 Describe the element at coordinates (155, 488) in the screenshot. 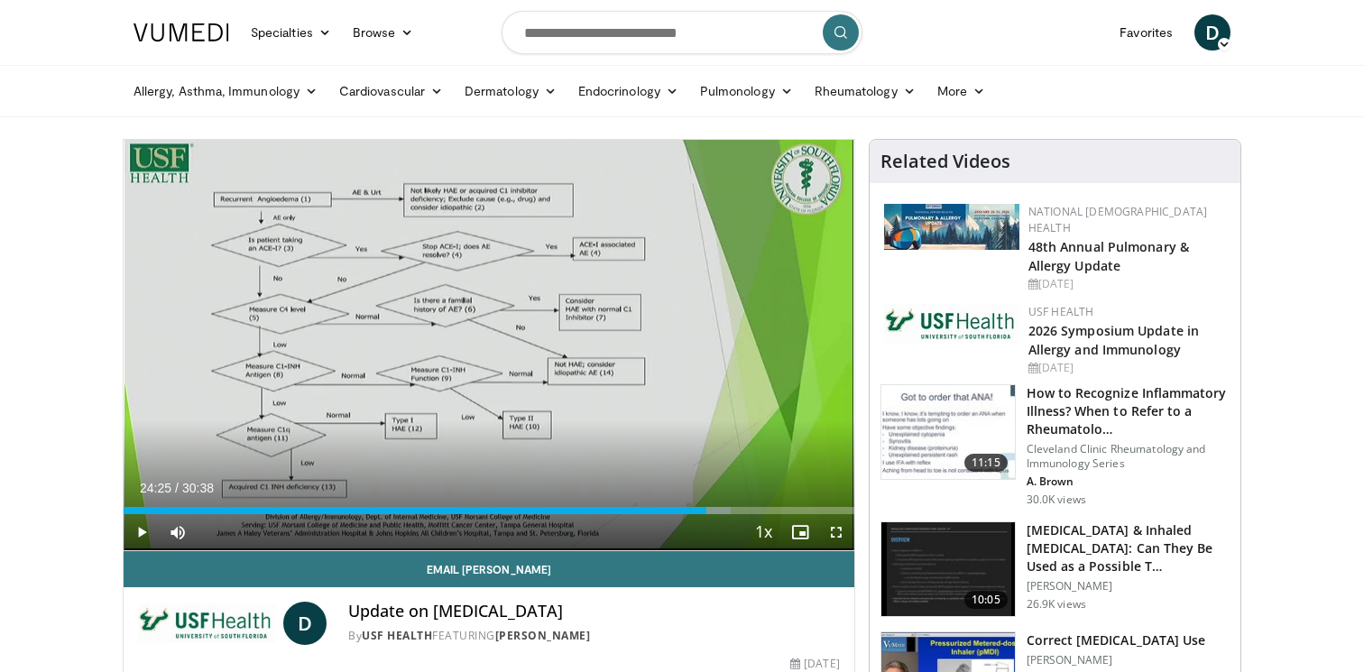

I see `span: 24:25` at that location.